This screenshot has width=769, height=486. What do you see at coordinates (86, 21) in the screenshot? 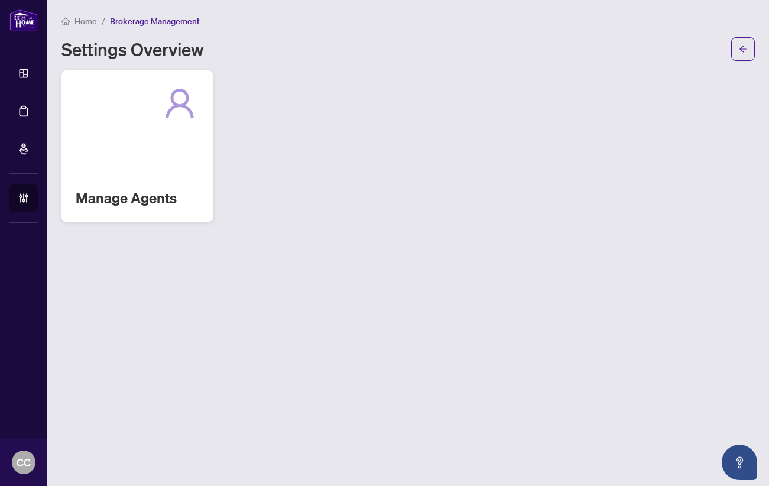
I see `span: Home` at bounding box center [86, 21].